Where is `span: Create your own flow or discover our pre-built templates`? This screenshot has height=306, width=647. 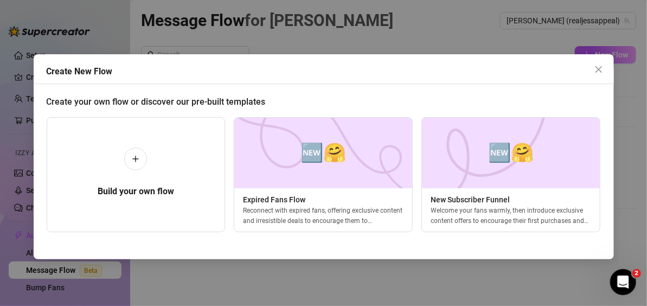 span: Create your own flow or discover our pre-built templates is located at coordinates (156, 101).